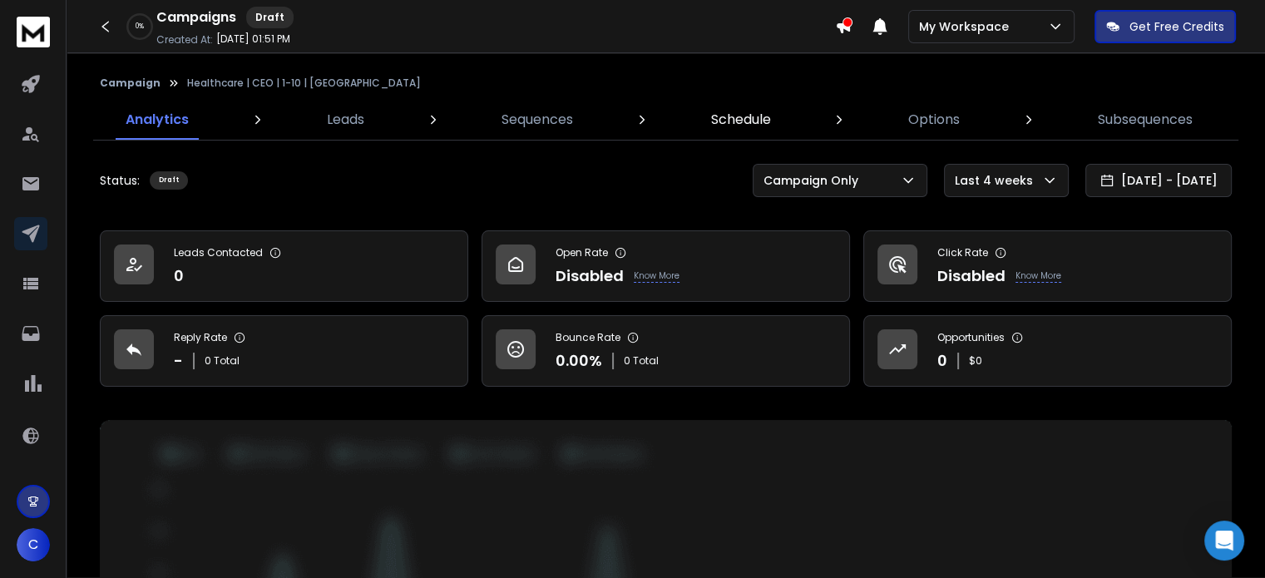 This screenshot has height=578, width=1265. Describe the element at coordinates (200, 338) in the screenshot. I see `p: Reply Rate` at that location.